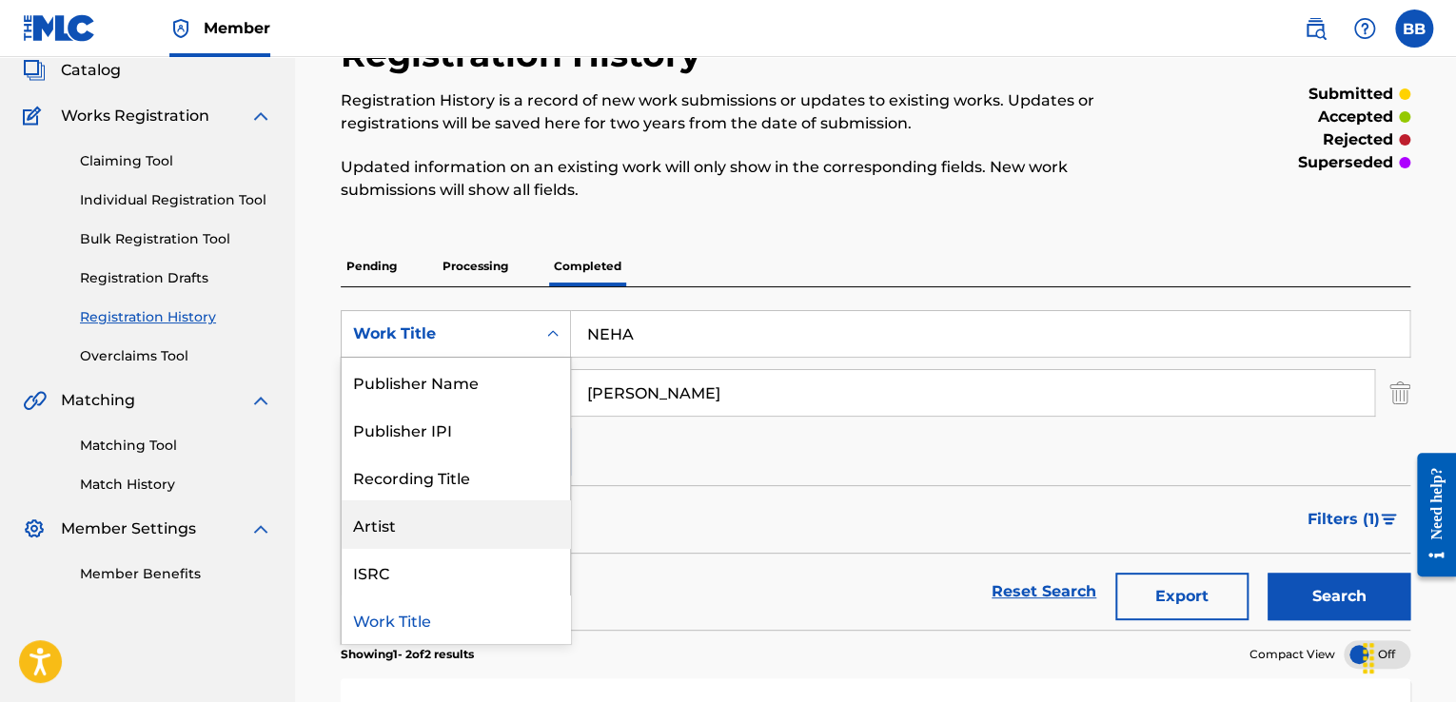  Describe the element at coordinates (371, 266) in the screenshot. I see `p: Pending` at that location.